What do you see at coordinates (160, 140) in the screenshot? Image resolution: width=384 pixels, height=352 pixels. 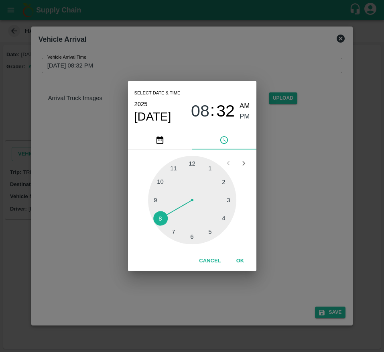 I see `button: pick date` at bounding box center [160, 140].